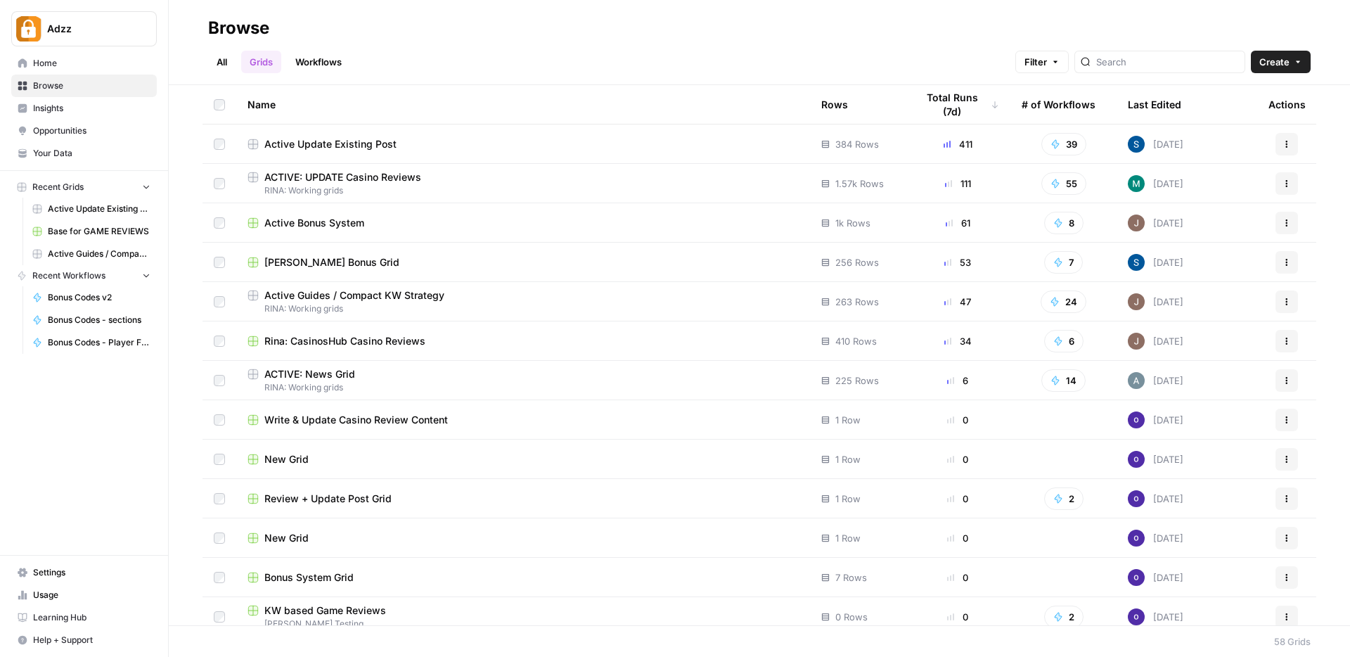  I want to click on span: Base for GAME REVIEWS, so click(99, 231).